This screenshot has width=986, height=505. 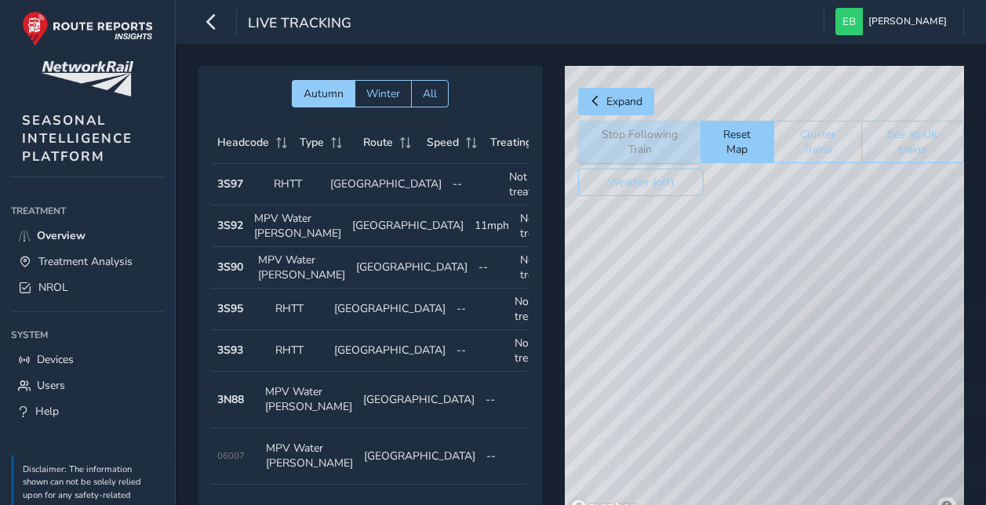 I want to click on a: Treatment Analysis, so click(x=87, y=261).